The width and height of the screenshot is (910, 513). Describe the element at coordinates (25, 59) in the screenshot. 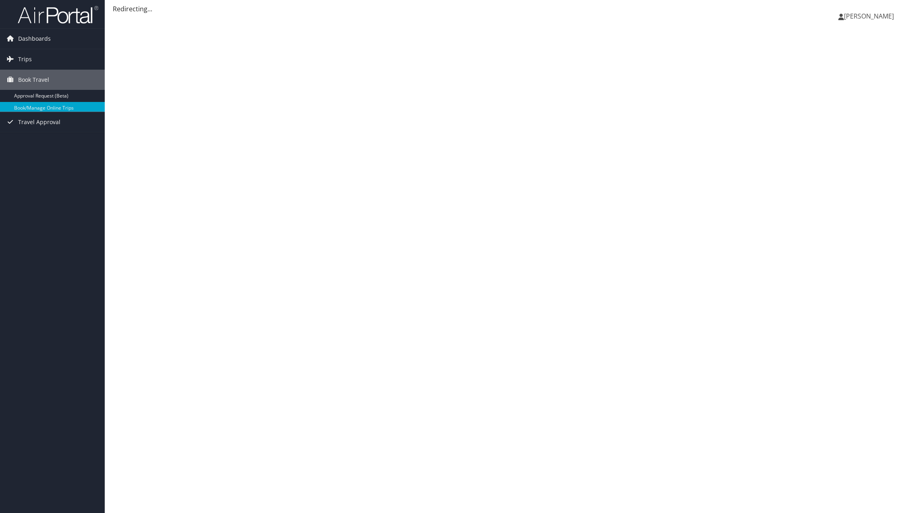

I see `span: Trips` at that location.